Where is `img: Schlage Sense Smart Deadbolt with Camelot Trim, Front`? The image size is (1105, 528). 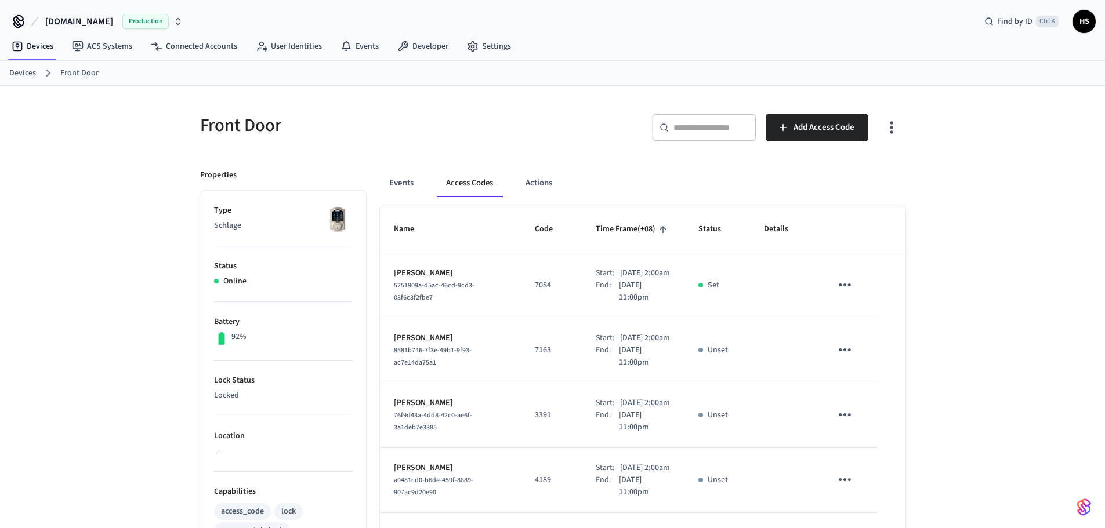
img: Schlage Sense Smart Deadbolt with Camelot Trim, Front is located at coordinates (337, 219).